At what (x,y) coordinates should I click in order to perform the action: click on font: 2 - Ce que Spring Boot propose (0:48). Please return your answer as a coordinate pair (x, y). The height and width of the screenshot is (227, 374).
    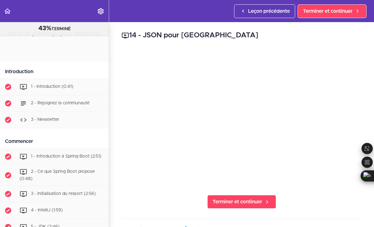
    Looking at the image, I should click on (57, 175).